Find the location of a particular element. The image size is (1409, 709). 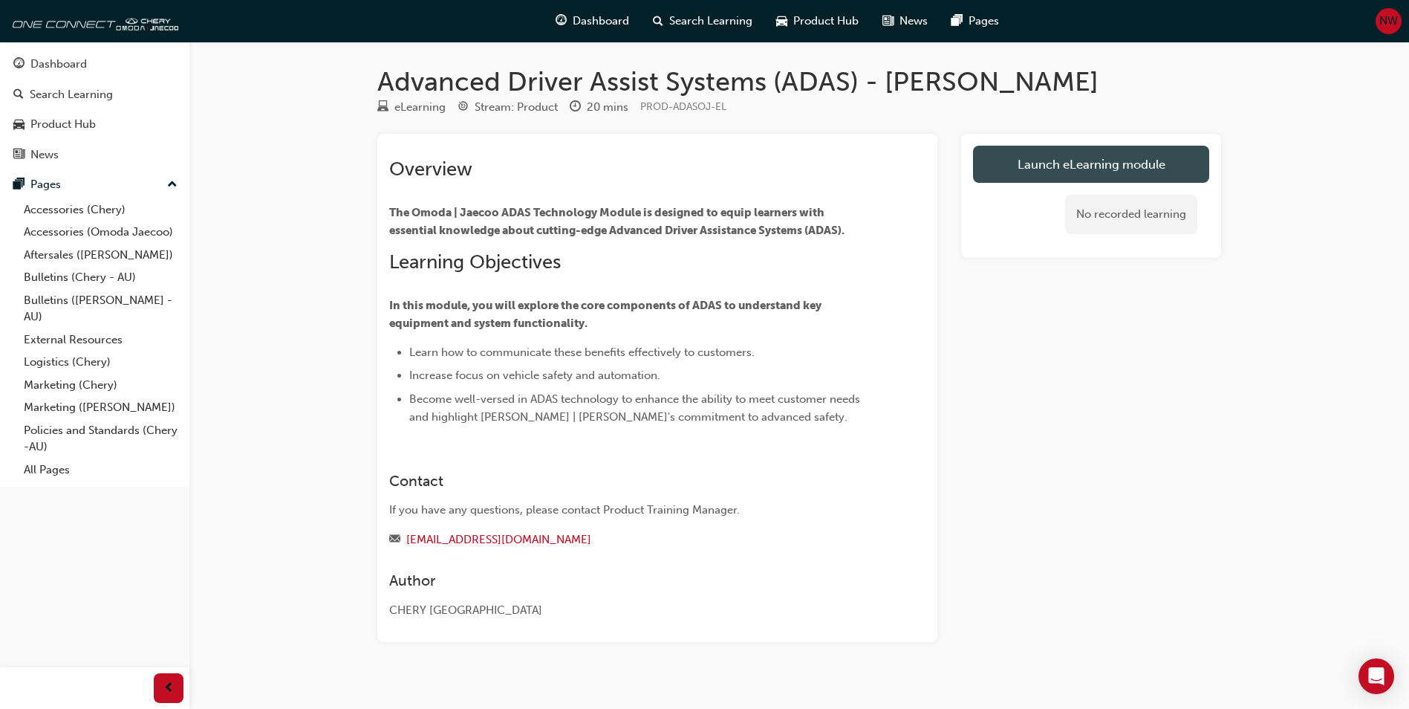

button: NW is located at coordinates (1388, 21).